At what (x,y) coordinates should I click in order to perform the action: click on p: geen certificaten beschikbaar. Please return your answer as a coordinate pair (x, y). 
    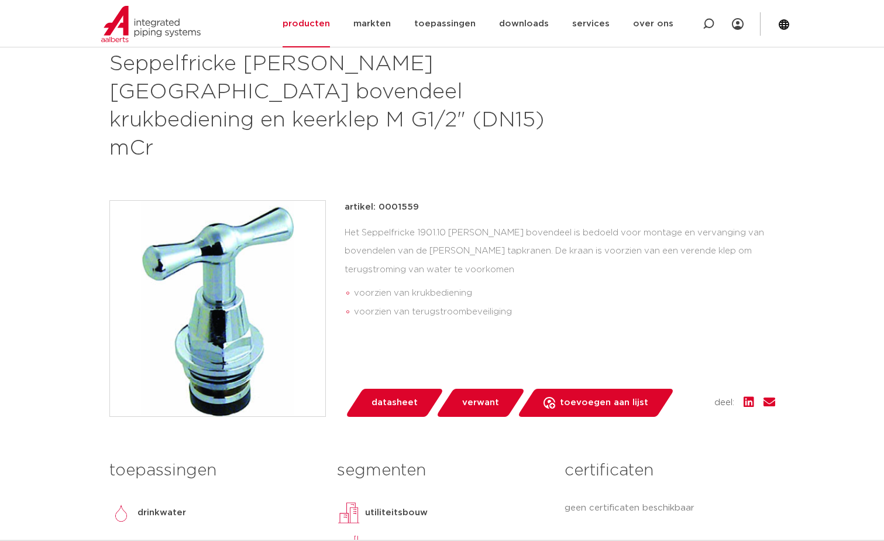
    Looking at the image, I should click on (669, 508).